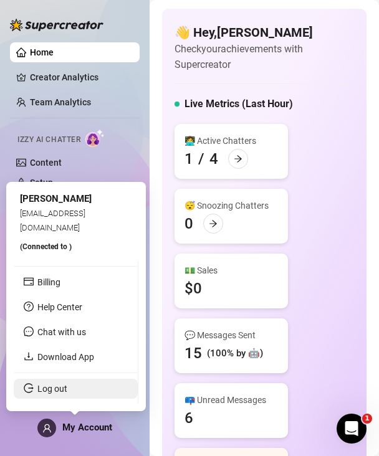  I want to click on a: Setup, so click(41, 182).